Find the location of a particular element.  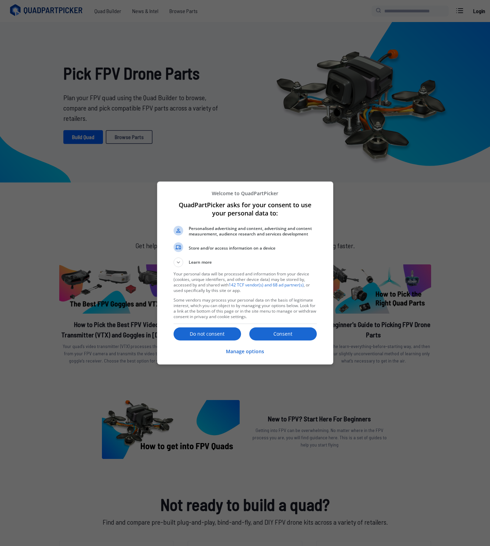

p: Welcome to QuadPartPicker is located at coordinates (245, 193).